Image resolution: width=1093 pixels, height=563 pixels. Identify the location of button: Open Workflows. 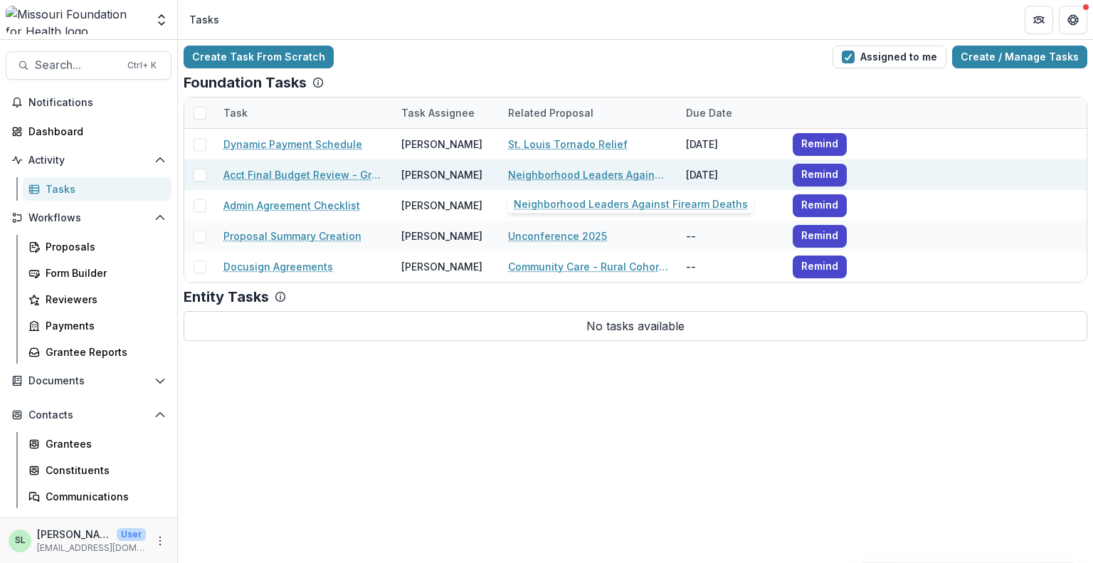
(88, 218).